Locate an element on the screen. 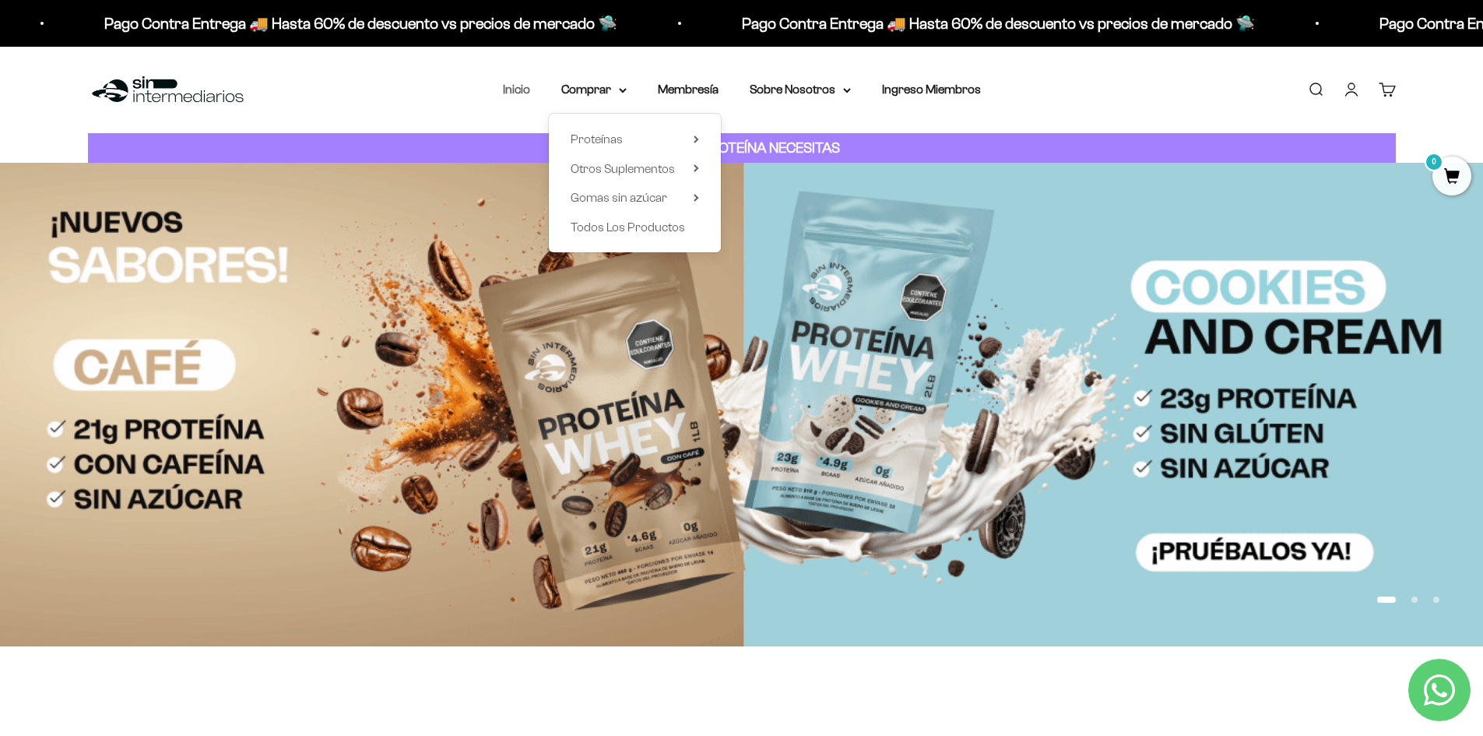 Image resolution: width=1483 pixels, height=736 pixels. a: Todos Los Productos is located at coordinates (634, 227).